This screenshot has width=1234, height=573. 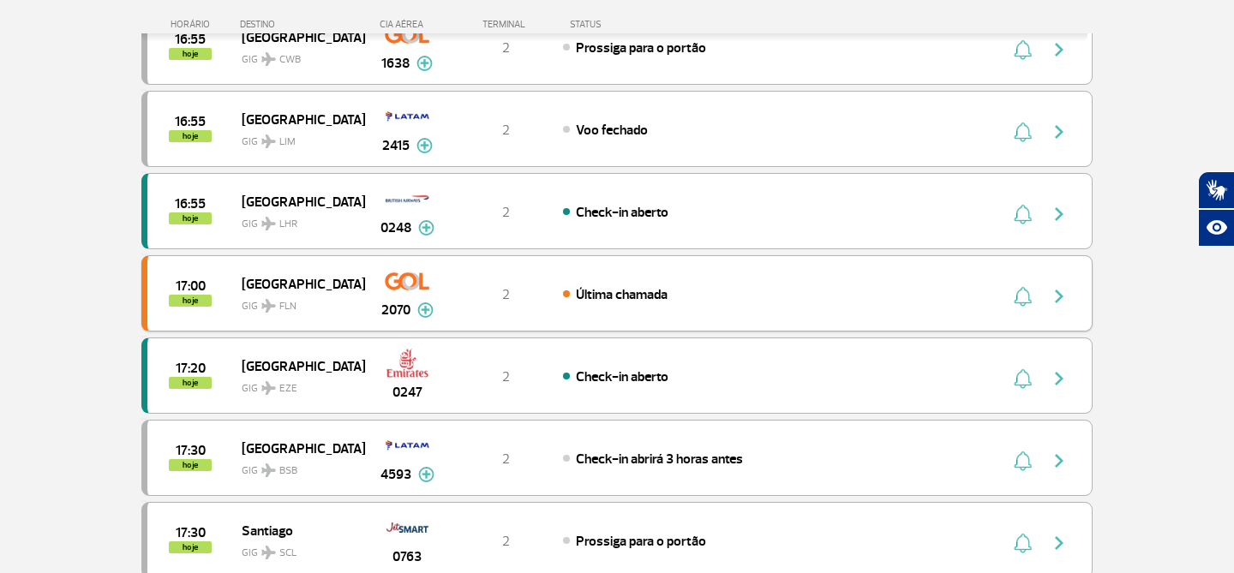 What do you see at coordinates (288, 471) in the screenshot?
I see `span: BSB` at bounding box center [288, 471].